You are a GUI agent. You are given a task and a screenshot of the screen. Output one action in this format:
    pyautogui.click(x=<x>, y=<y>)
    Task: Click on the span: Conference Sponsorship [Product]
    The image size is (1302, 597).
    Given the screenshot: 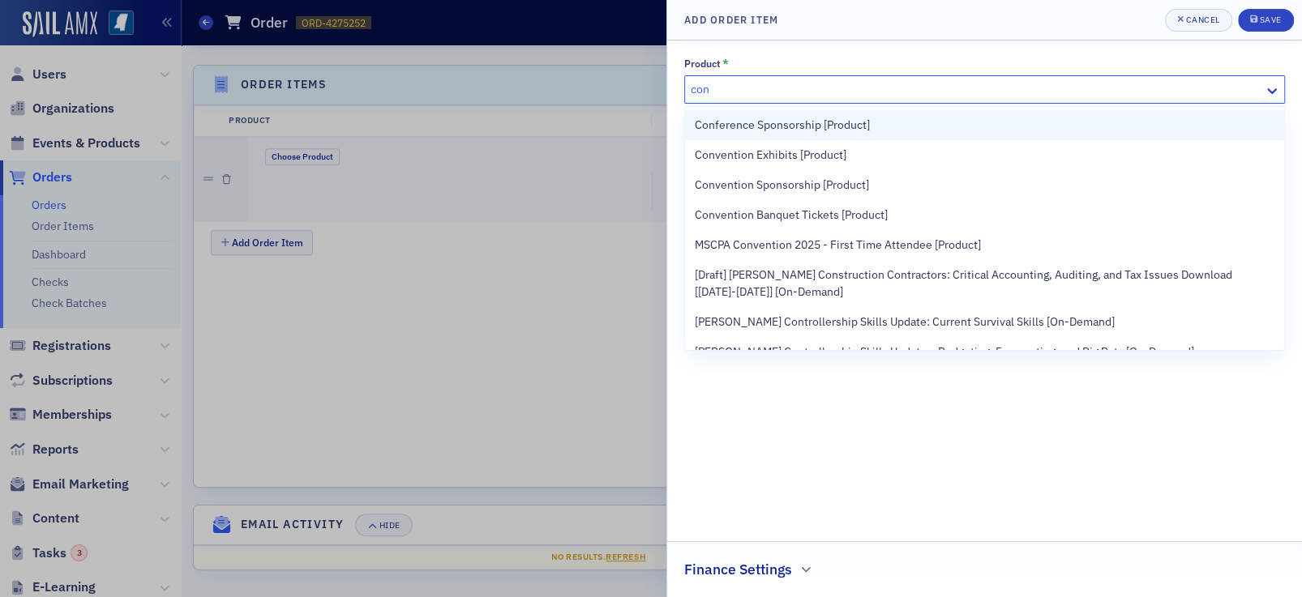 What is the action you would take?
    pyautogui.click(x=782, y=125)
    